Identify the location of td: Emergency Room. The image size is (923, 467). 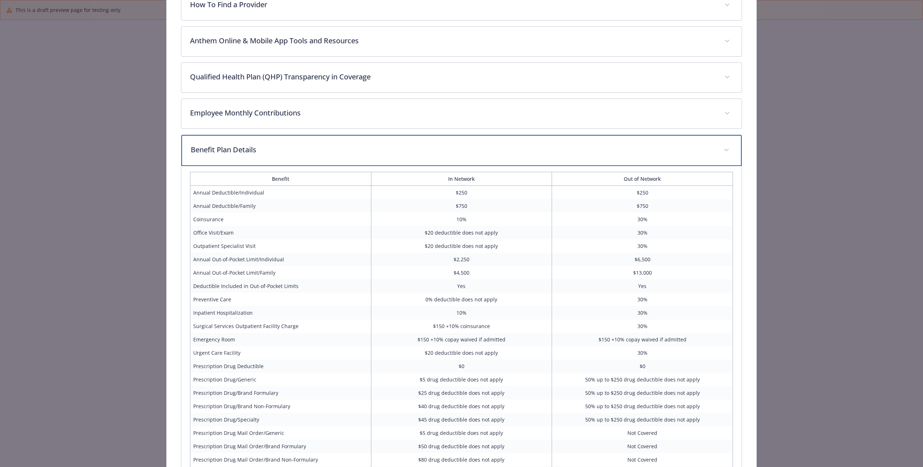
(281, 339).